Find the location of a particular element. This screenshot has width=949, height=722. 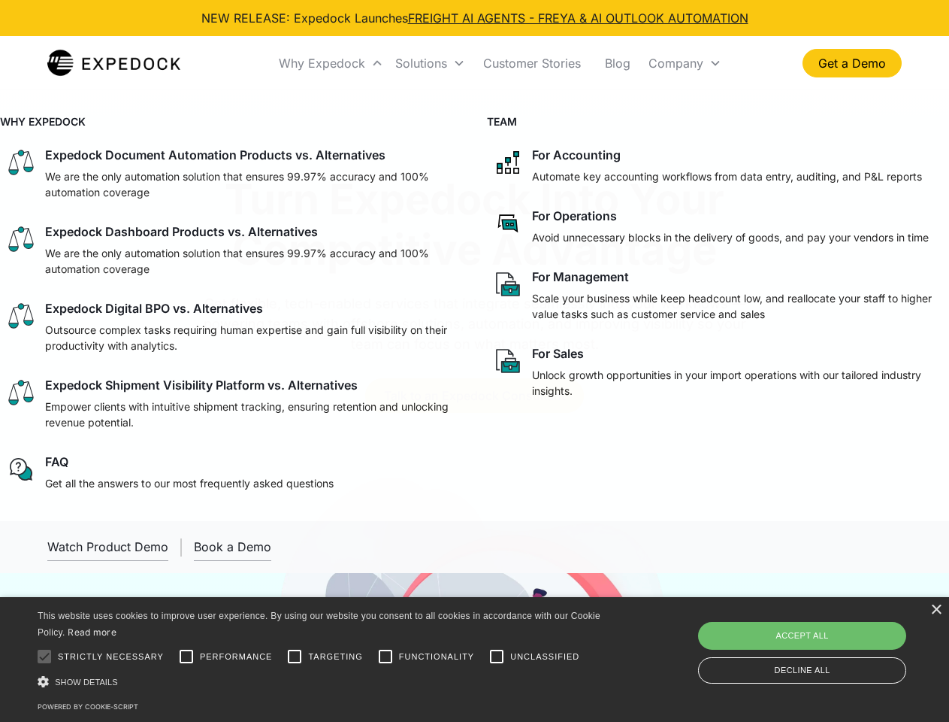

img: regular chat bubble icon is located at coordinates (21, 469).